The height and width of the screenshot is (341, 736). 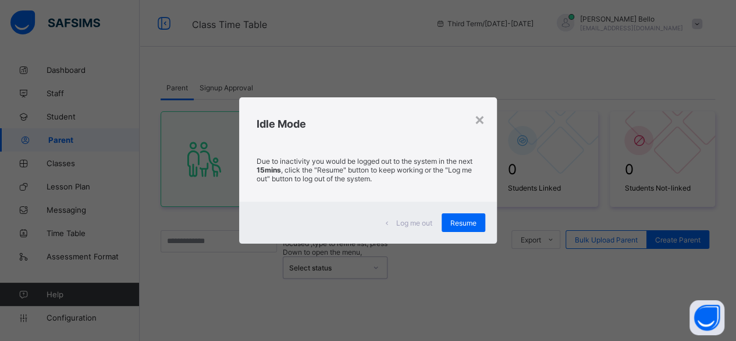 I want to click on span: Resume, so click(x=463, y=222).